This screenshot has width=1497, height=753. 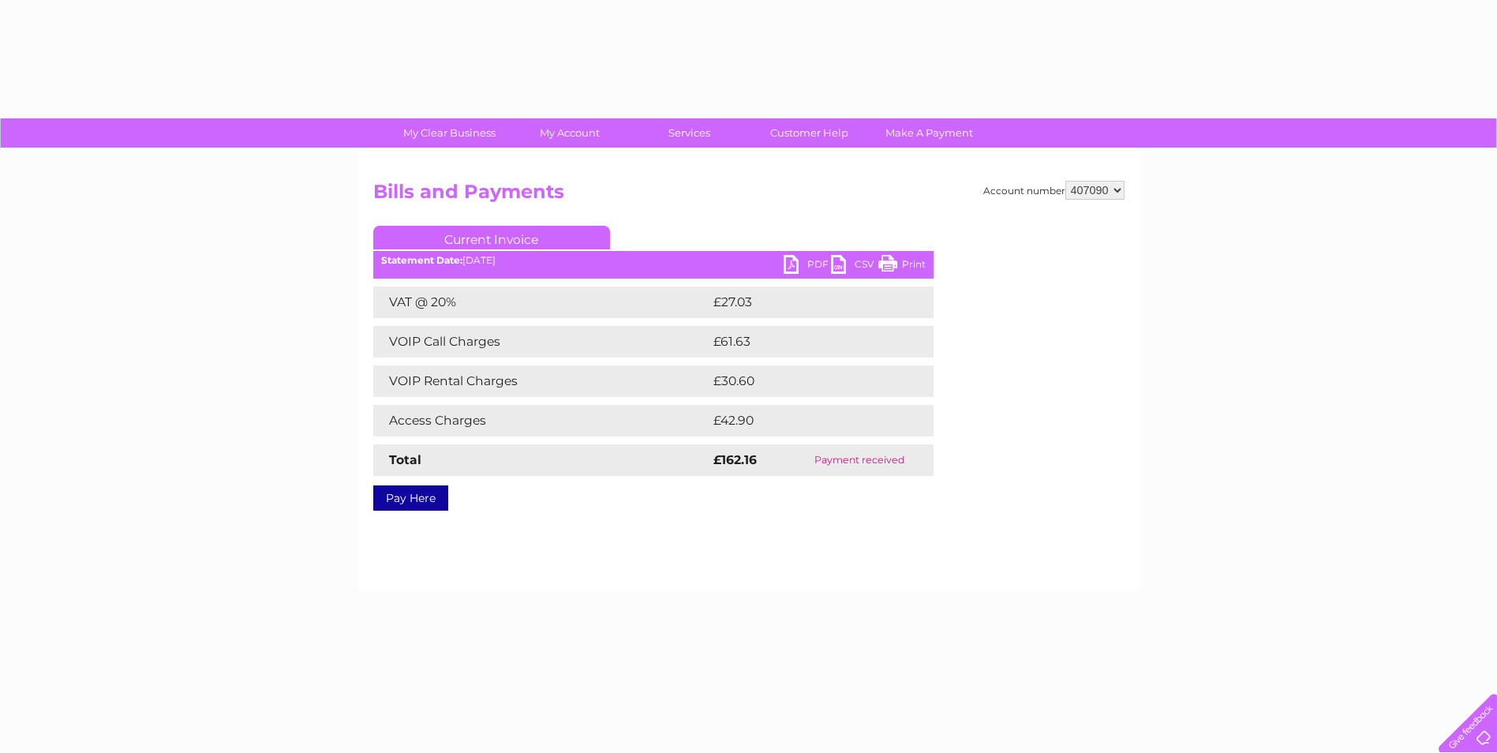 I want to click on td: £30.60, so click(x=806, y=381).